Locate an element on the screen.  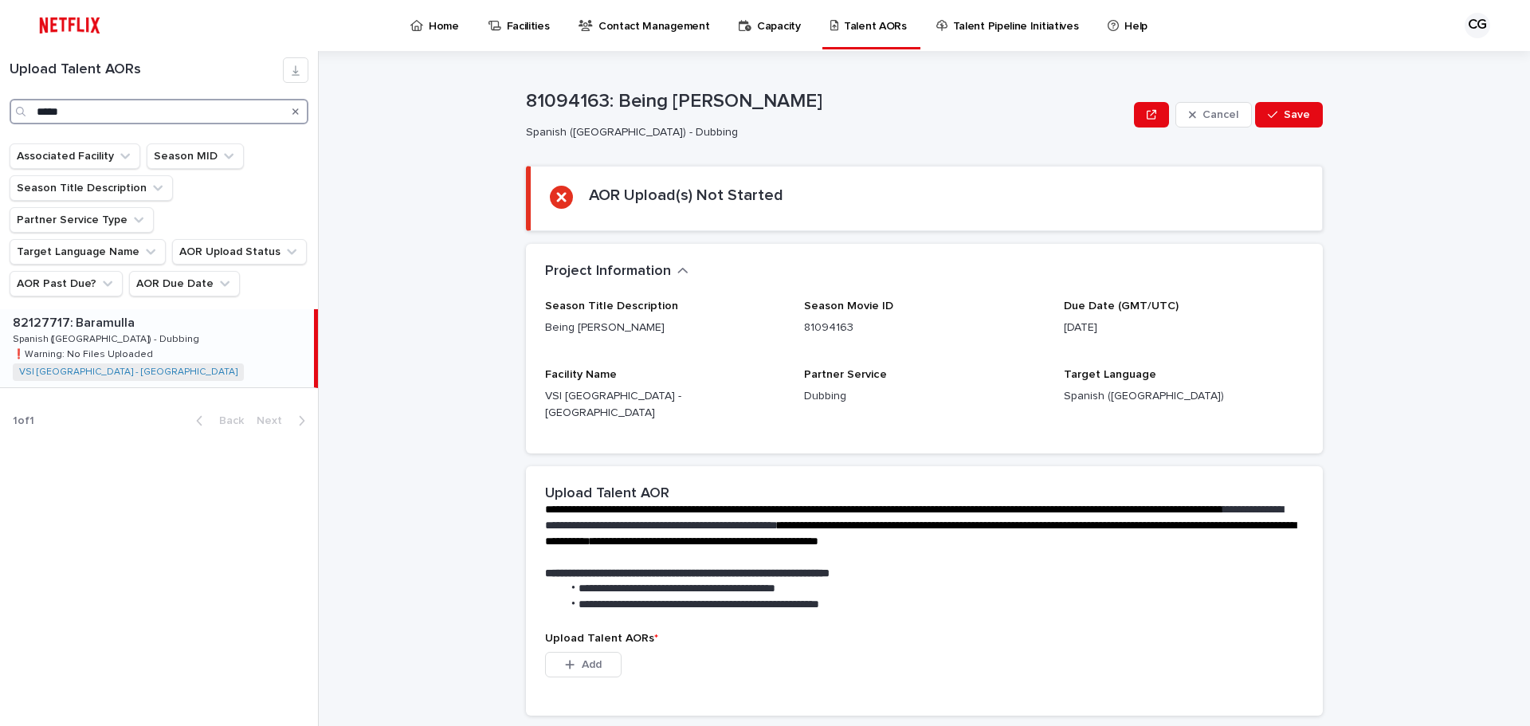
input: Search is located at coordinates (159, 112).